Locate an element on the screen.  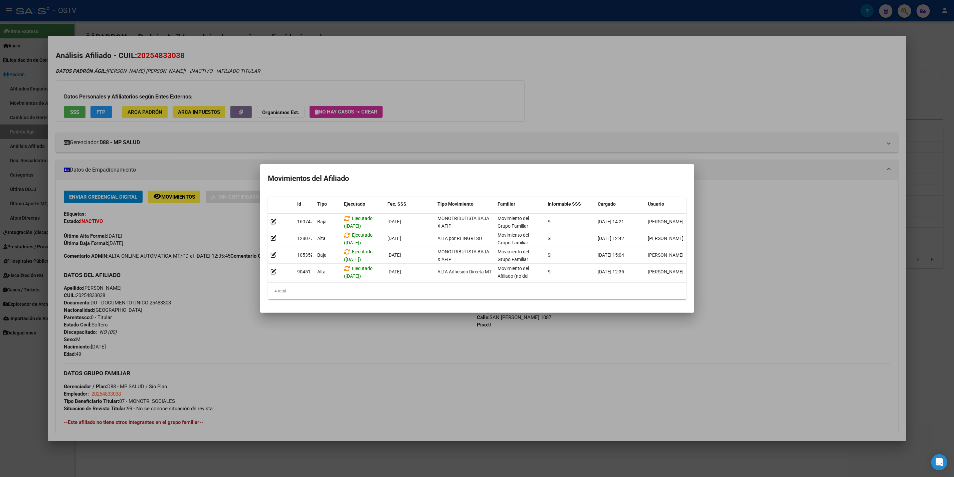
span: Informable SSS is located at coordinates (564, 204).